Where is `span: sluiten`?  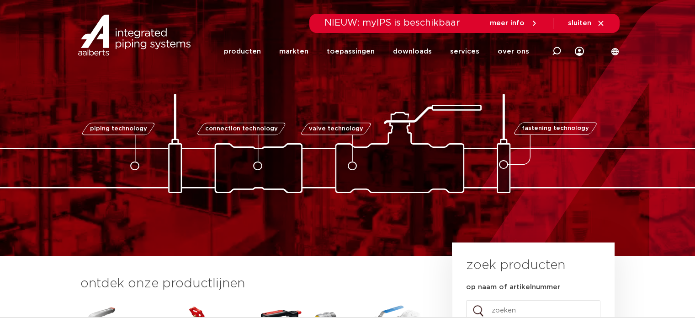
span: sluiten is located at coordinates (580, 23).